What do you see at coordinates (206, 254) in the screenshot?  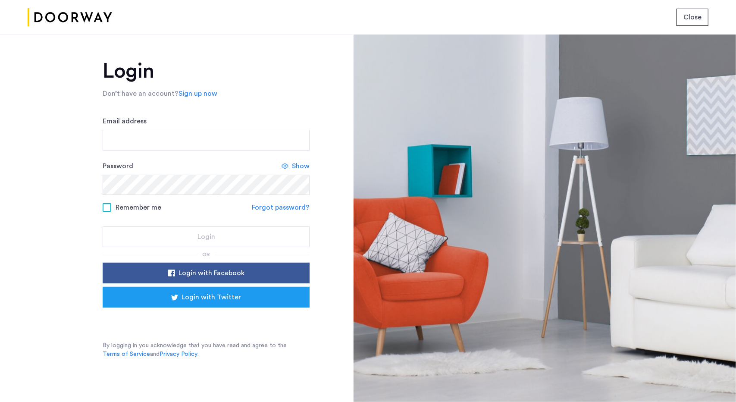 I see `span: or` at bounding box center [206, 254].